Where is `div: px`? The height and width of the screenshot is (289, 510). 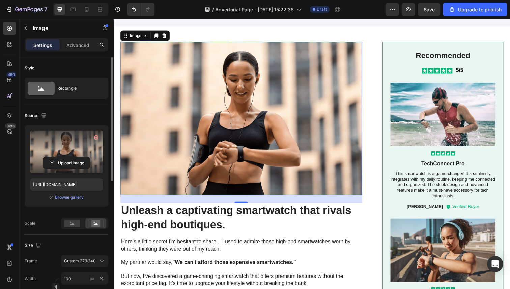
div: px is located at coordinates (92, 279).